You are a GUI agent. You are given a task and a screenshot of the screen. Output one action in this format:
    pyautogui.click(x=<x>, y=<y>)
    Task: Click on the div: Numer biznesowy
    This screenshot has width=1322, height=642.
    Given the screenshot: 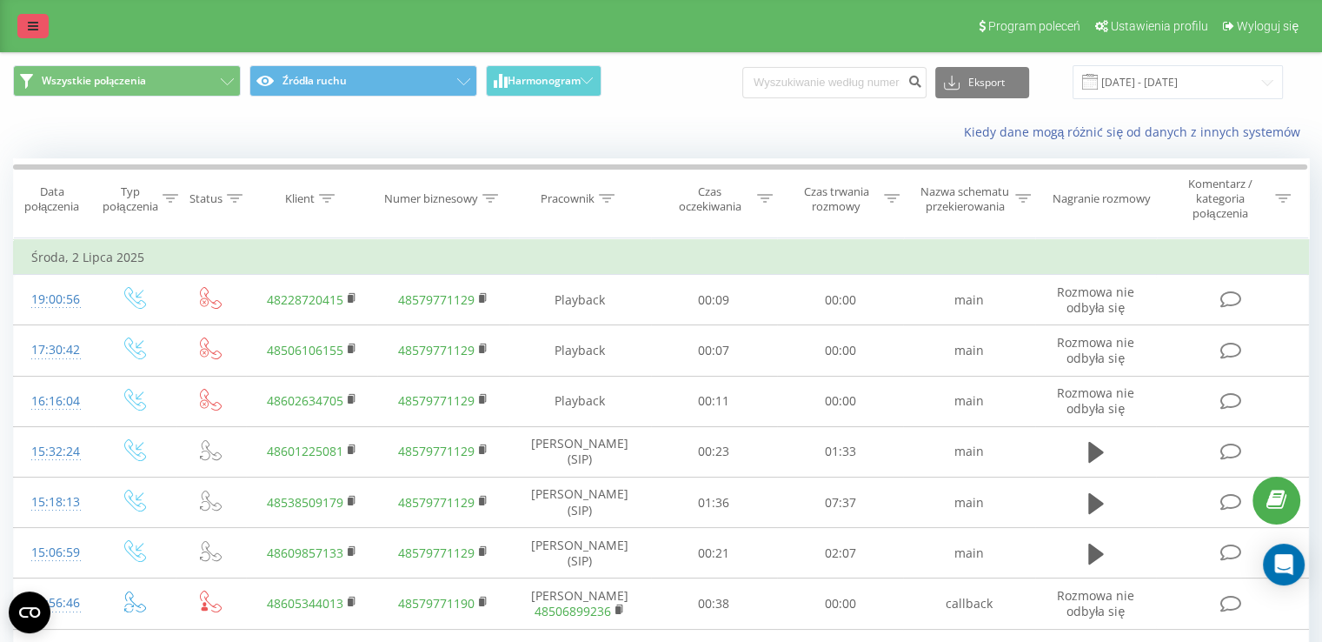 What is the action you would take?
    pyautogui.click(x=431, y=198)
    